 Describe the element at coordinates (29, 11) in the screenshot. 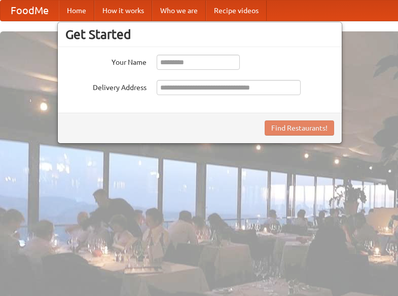

I see `a: FoodMe` at that location.